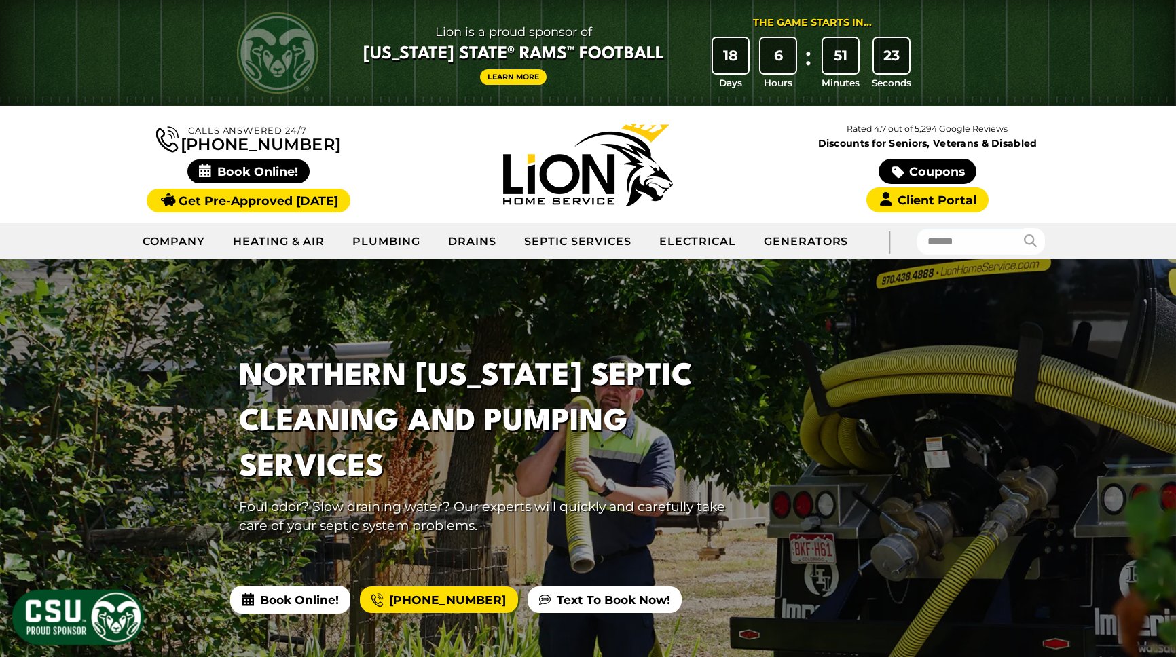 The image size is (1176, 657). What do you see at coordinates (891, 83) in the screenshot?
I see `span: Seconds` at bounding box center [891, 83].